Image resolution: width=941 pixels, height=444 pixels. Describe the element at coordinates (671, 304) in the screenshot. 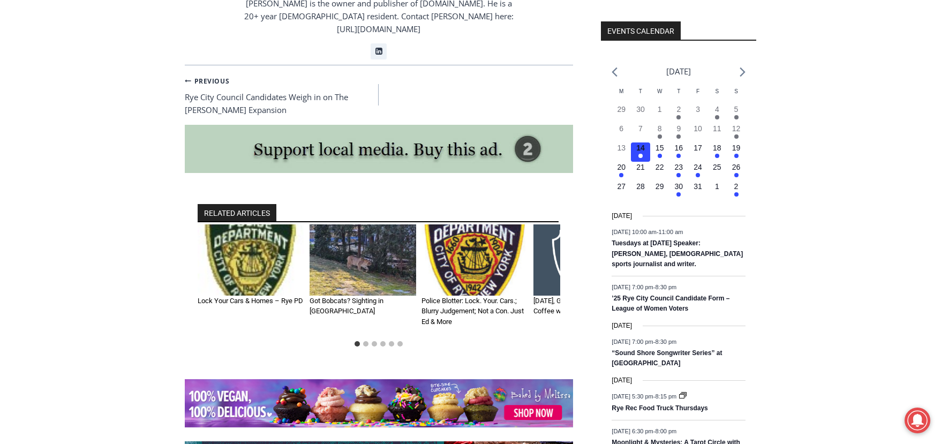

I see `a: ’25 Rye City Council Candidate Form – League of Women Voters` at that location.